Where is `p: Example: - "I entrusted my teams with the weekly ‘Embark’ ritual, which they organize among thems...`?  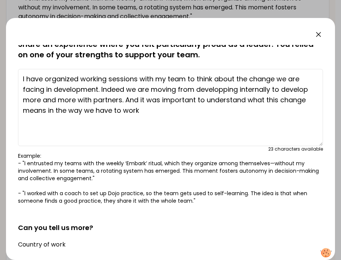 p: Example: - "I entrusted my teams with the weekly ‘Embark’ ritual, which they organize among thems... is located at coordinates (170, 179).